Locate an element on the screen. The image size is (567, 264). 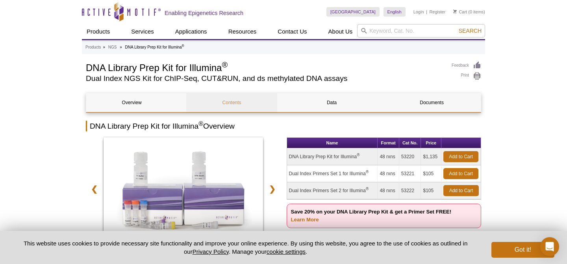
a: English is located at coordinates (395, 12).